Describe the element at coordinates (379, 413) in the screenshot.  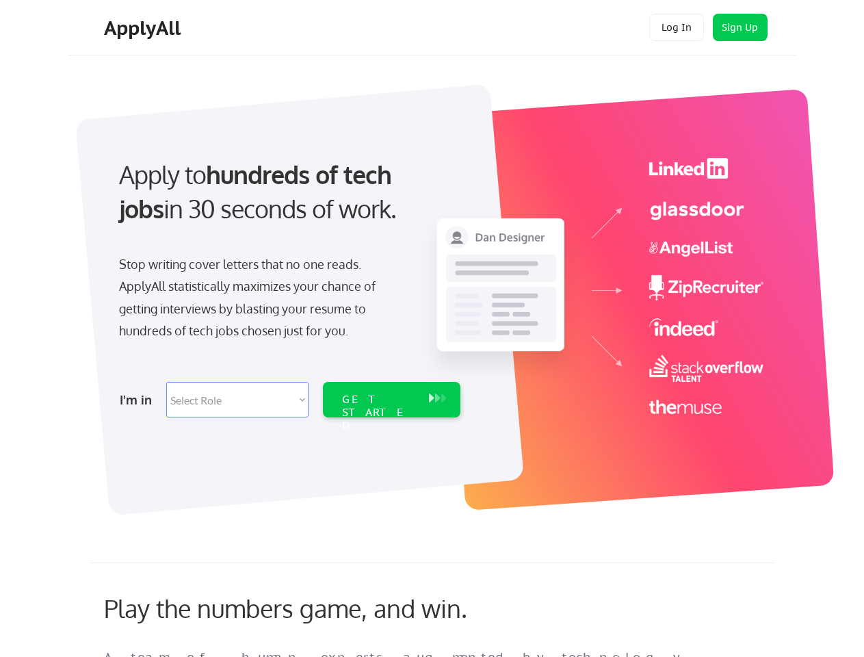
I see `div: GET STARTED` at that location.